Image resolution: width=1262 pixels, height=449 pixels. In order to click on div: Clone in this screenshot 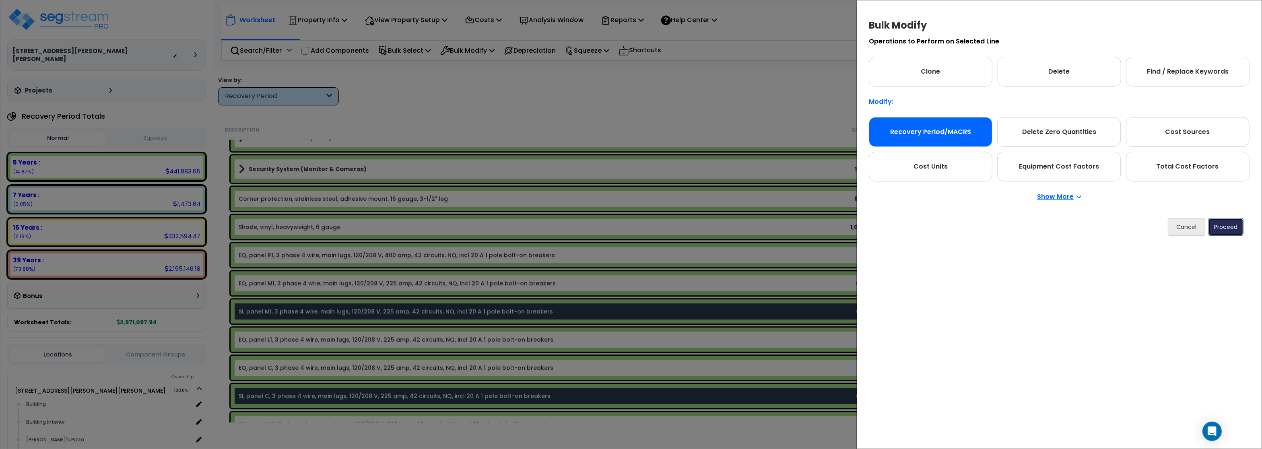, I will do `click(930, 72)`.